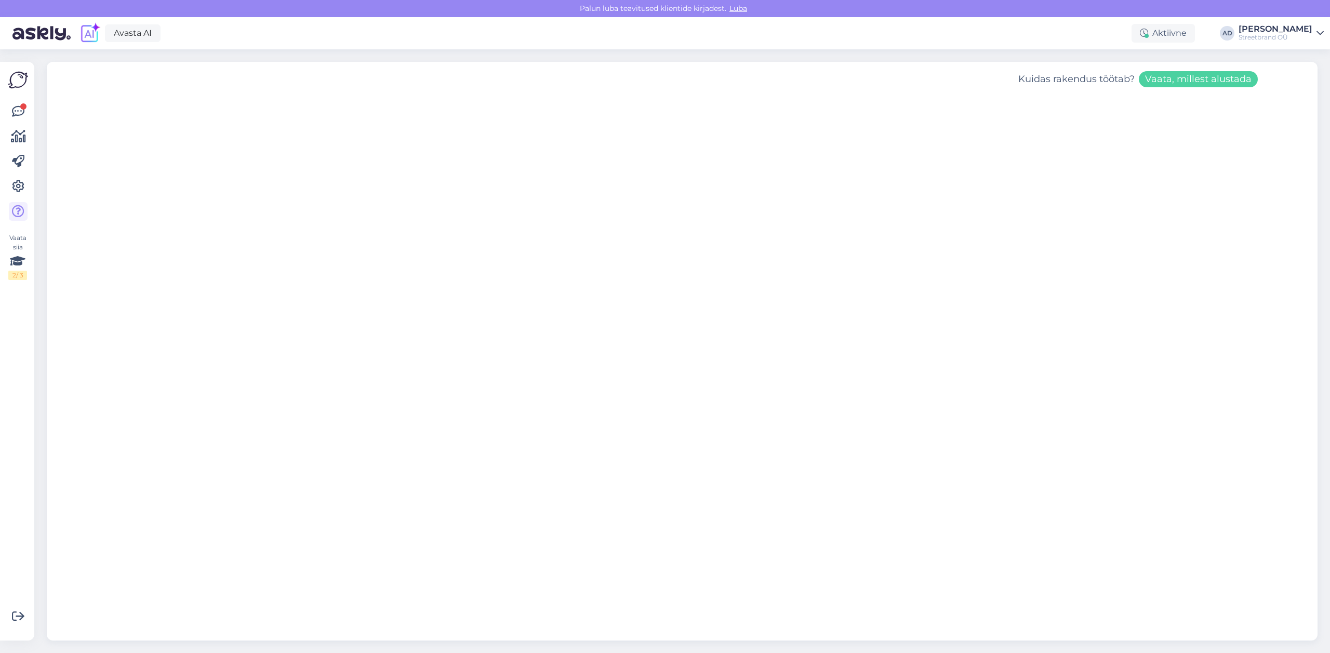 The width and height of the screenshot is (1330, 653). I want to click on div: AD, so click(1227, 33).